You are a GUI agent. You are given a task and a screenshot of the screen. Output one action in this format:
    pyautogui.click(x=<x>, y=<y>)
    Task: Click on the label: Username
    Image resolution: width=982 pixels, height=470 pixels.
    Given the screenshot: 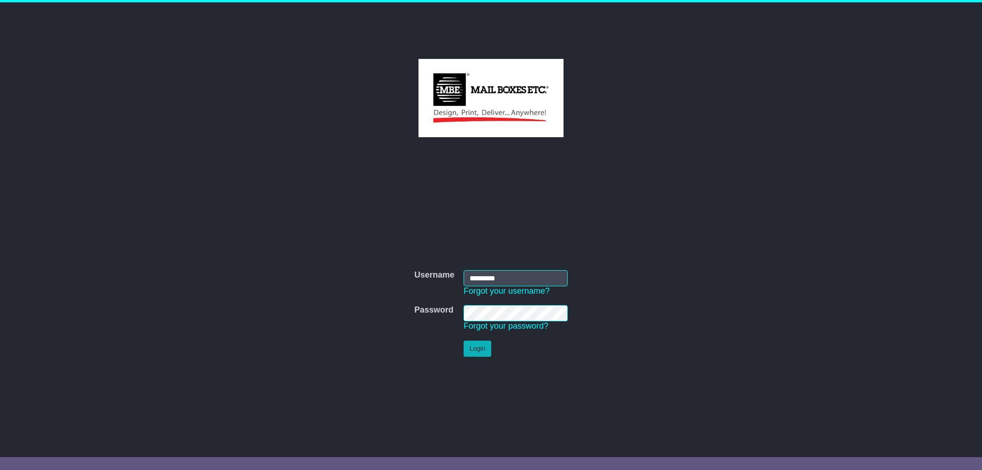 What is the action you would take?
    pyautogui.click(x=434, y=275)
    